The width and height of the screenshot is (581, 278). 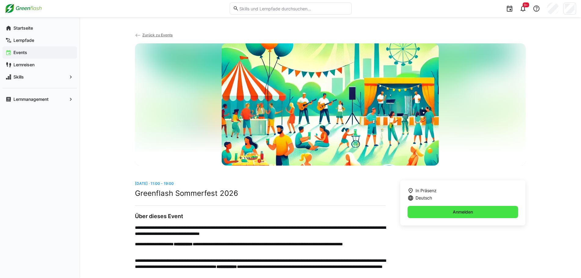 What do you see at coordinates (424, 198) in the screenshot?
I see `span: Deutsch` at bounding box center [424, 198].